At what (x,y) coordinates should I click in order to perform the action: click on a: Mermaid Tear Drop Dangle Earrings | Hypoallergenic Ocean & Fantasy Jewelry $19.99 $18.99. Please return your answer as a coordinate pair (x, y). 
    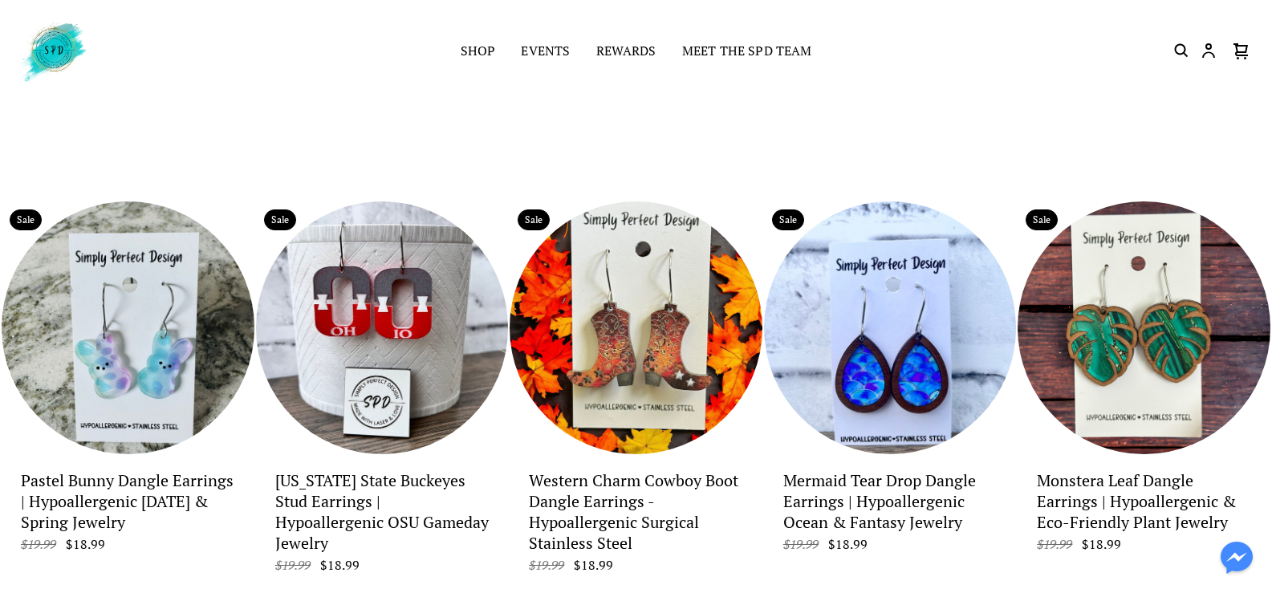
    Looking at the image, I should click on (890, 510).